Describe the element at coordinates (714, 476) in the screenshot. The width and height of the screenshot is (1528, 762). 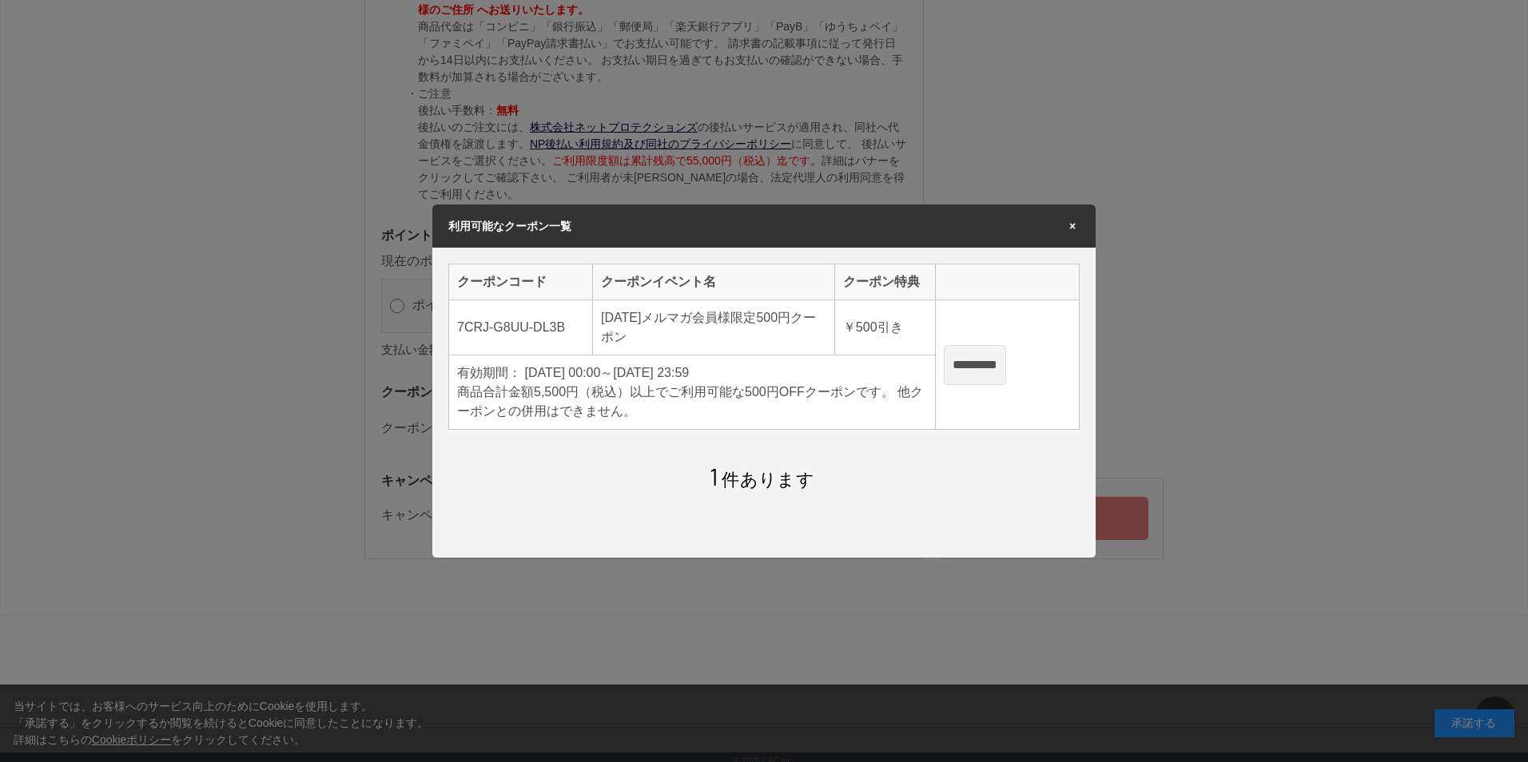
I see `span: 1` at that location.